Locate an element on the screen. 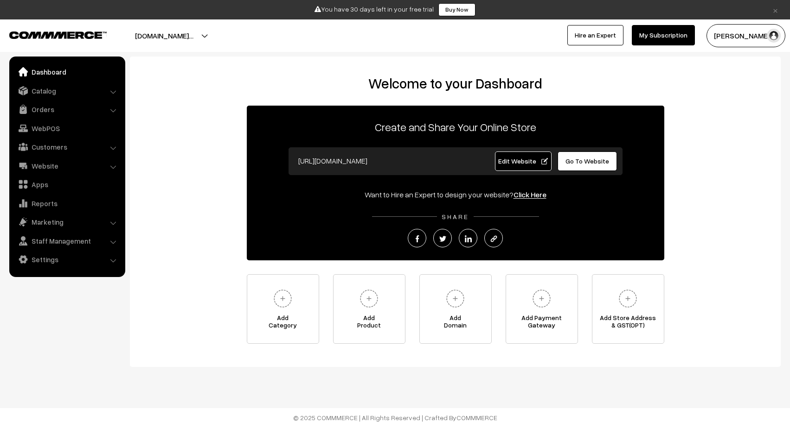  a: Add Store Address& GST(OPT) is located at coordinates (628, 309).